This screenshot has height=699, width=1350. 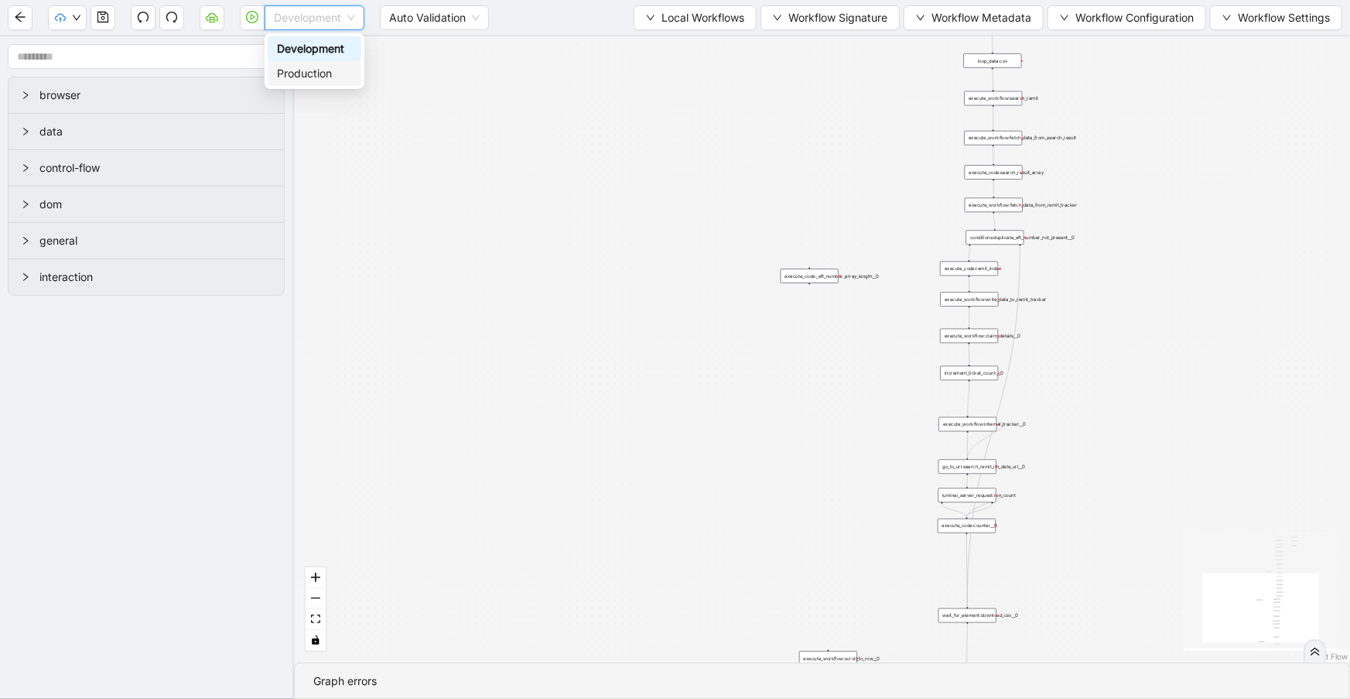 What do you see at coordinates (822, 681) in the screenshot?
I see `div: Graph errors` at bounding box center [822, 681].